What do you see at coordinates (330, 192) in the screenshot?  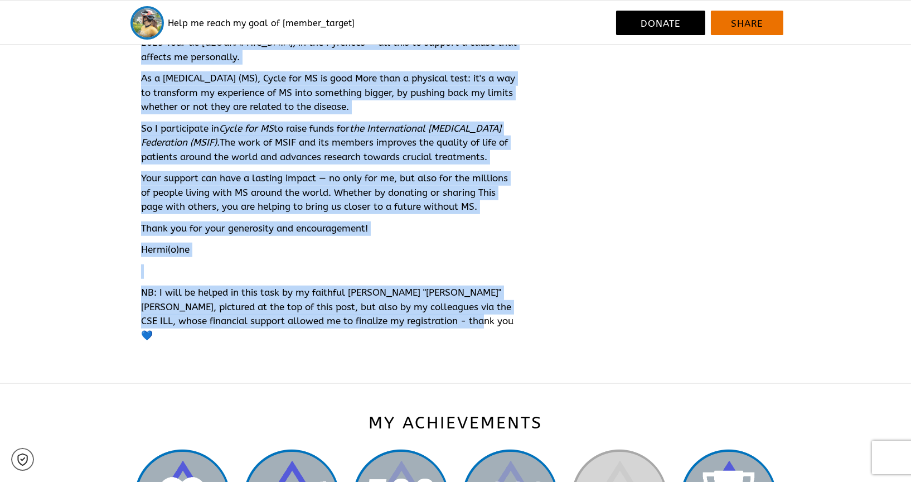 I see `p: Your support can have a lasting impact — no only for me, but also for the millions of people livi...` at bounding box center [330, 192].